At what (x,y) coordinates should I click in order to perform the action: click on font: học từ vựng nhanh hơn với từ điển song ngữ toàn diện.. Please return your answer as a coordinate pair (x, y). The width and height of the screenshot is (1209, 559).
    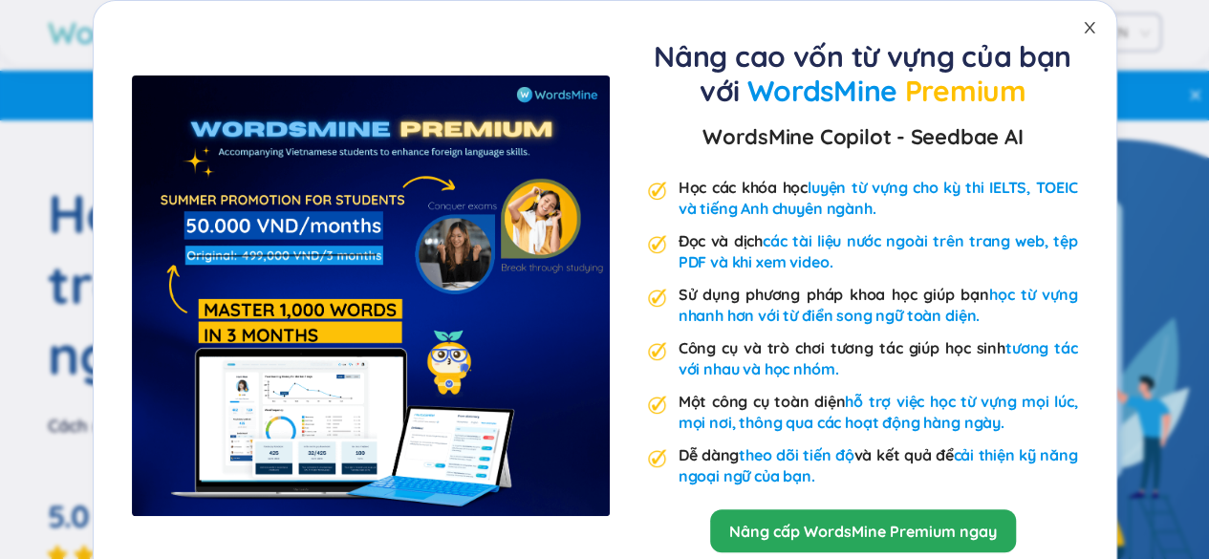
    Looking at the image, I should click on (878, 305).